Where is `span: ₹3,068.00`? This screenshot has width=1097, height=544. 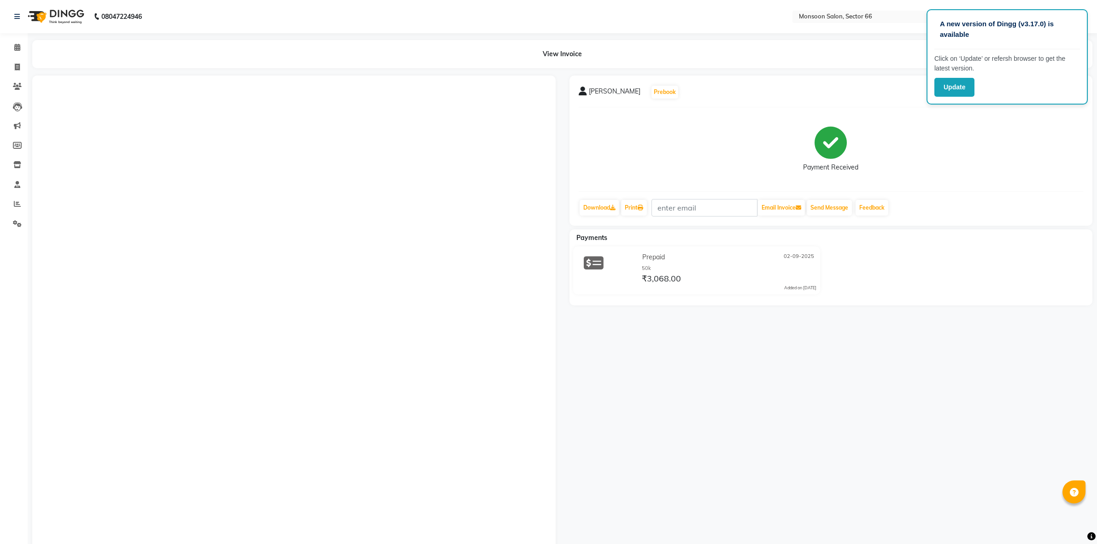 span: ₹3,068.00 is located at coordinates (661, 280).